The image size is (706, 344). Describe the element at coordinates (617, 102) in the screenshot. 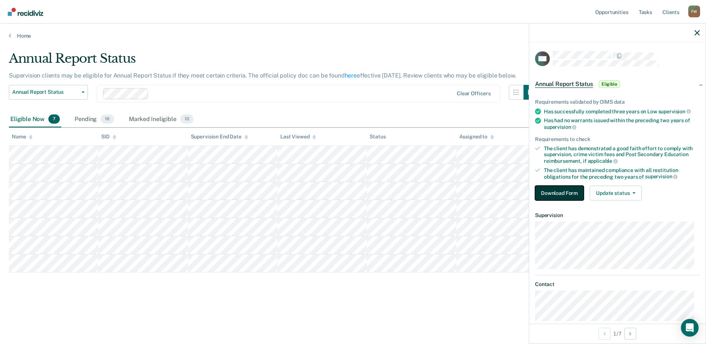

I see `div: Requirements validated by OIMS data` at that location.